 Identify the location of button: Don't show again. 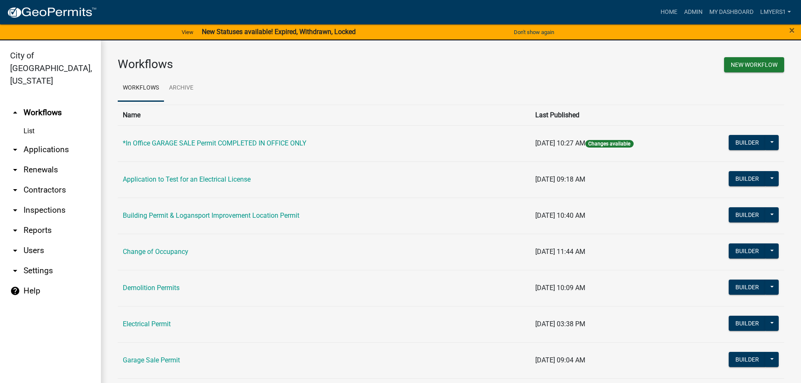
(534, 32).